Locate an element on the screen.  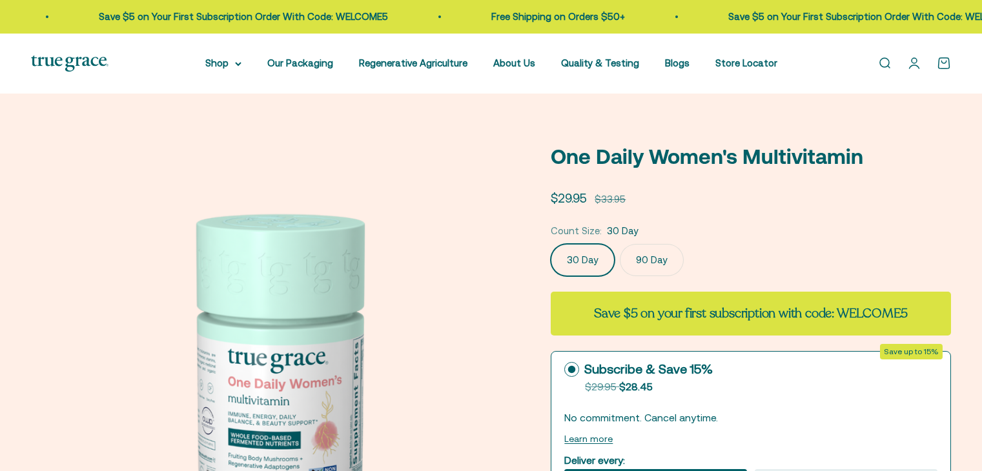
a: Our Packaging is located at coordinates (300, 63).